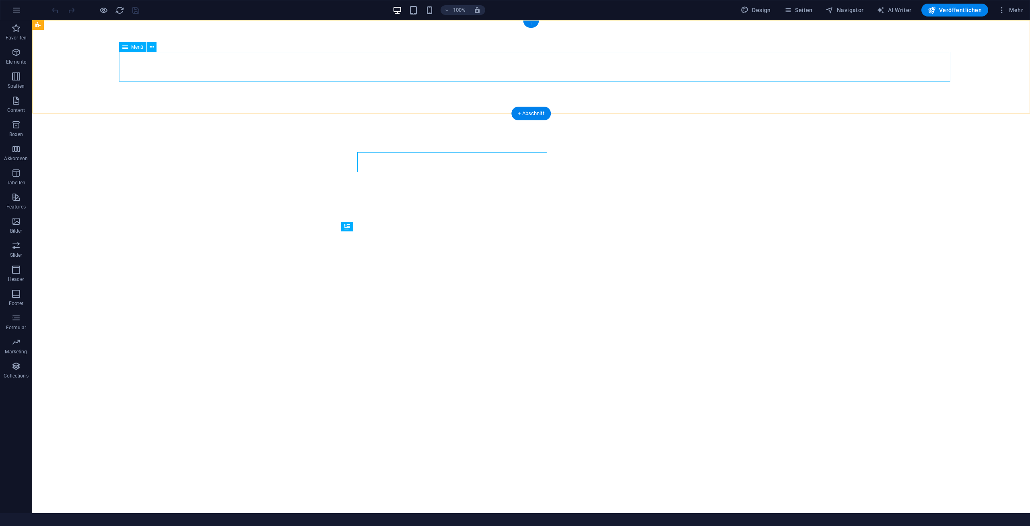  Describe the element at coordinates (16, 134) in the screenshot. I see `p: Boxen` at that location.